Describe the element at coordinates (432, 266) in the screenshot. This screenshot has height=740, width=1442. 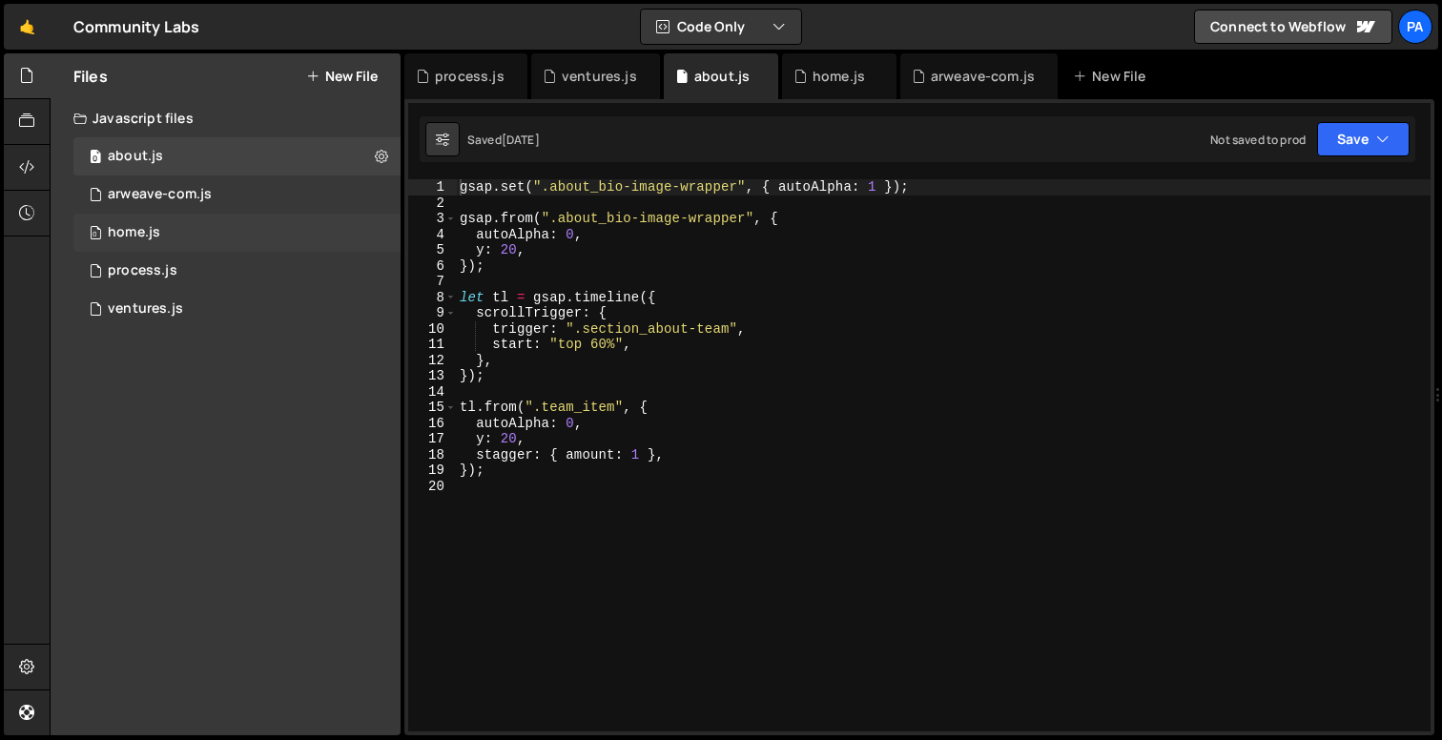
I see `div: 6` at that location.